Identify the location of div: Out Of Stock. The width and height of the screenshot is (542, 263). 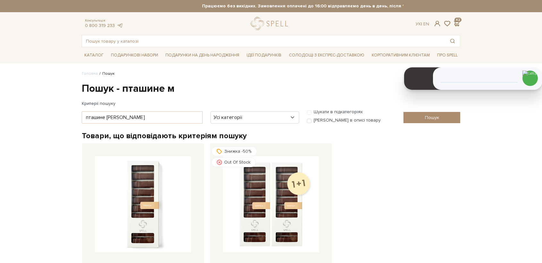
(234, 162).